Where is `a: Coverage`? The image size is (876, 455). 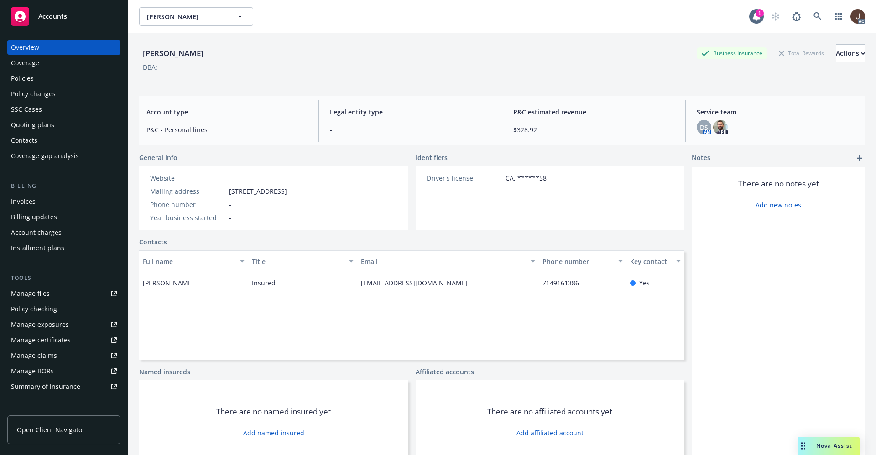 a: Coverage is located at coordinates (64, 63).